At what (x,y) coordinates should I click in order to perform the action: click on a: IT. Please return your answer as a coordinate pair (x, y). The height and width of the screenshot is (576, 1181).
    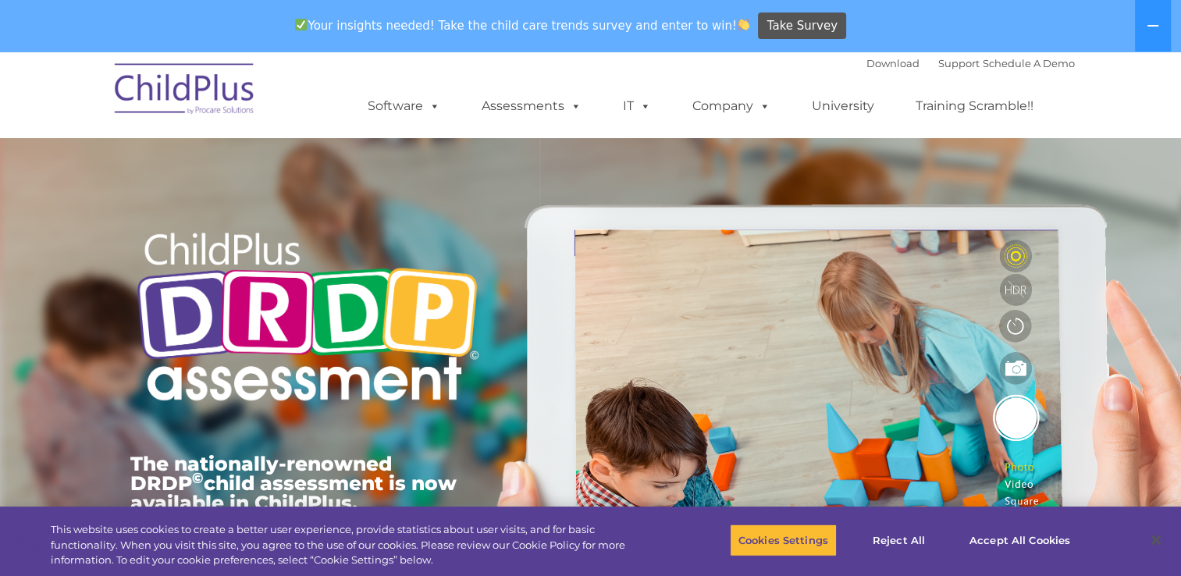
    Looking at the image, I should click on (637, 106).